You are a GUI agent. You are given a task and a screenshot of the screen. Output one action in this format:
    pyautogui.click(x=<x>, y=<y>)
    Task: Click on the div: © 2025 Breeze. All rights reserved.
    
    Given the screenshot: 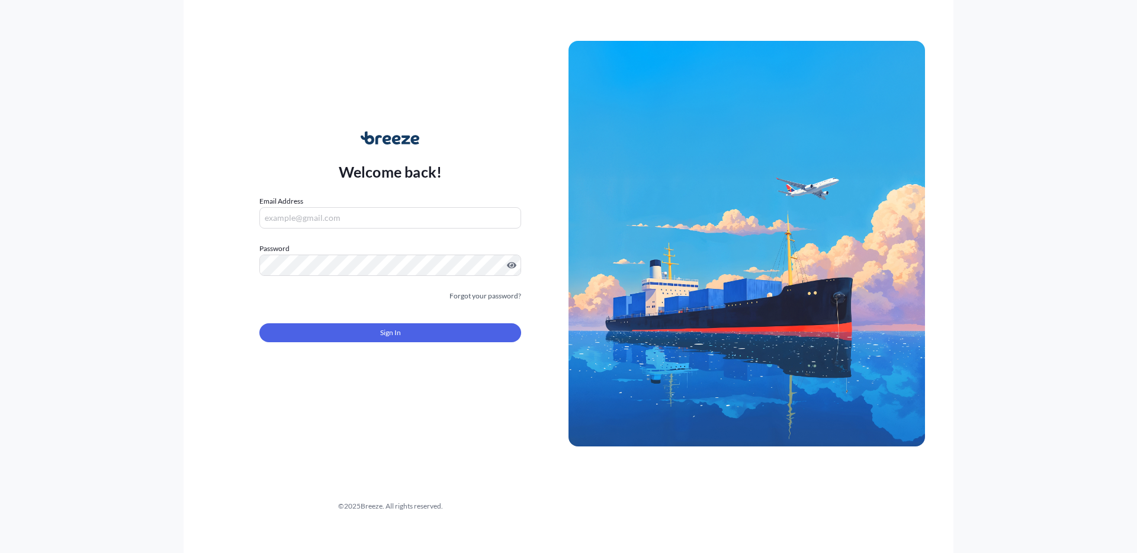 What is the action you would take?
    pyautogui.click(x=390, y=507)
    